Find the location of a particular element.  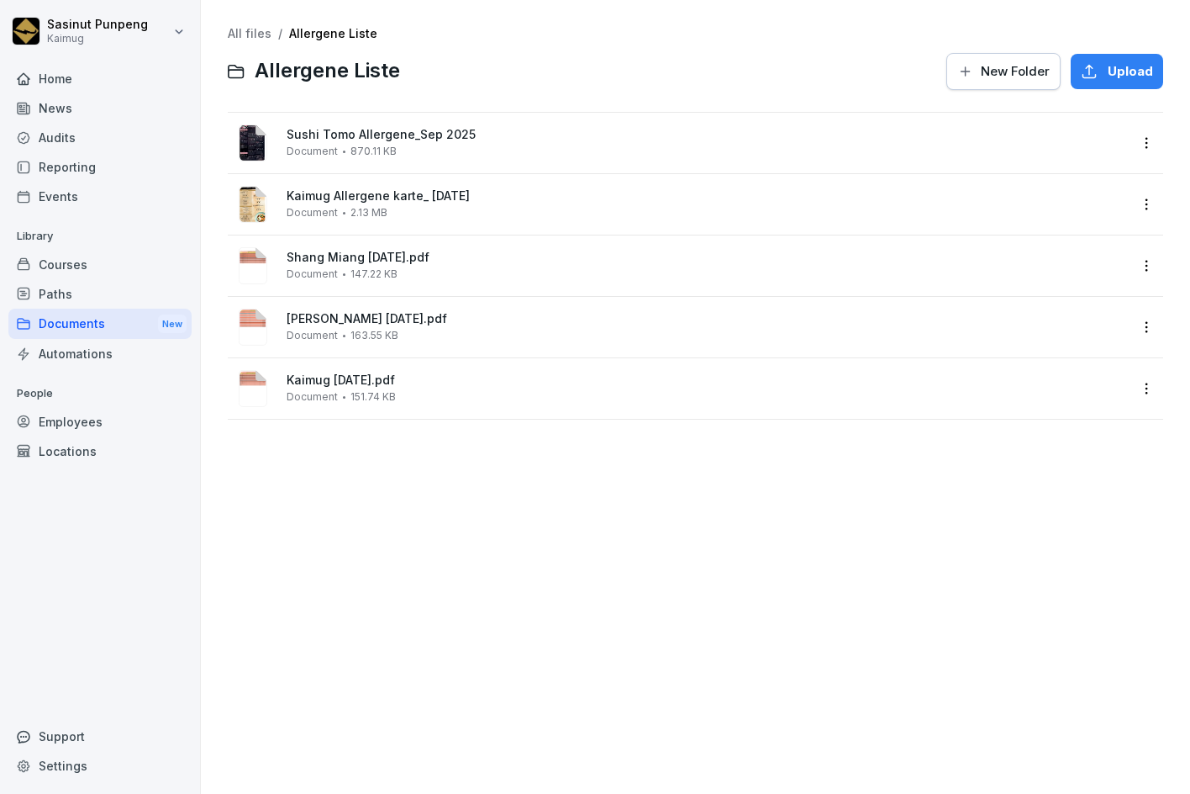

a: Employees is located at coordinates (100, 421).